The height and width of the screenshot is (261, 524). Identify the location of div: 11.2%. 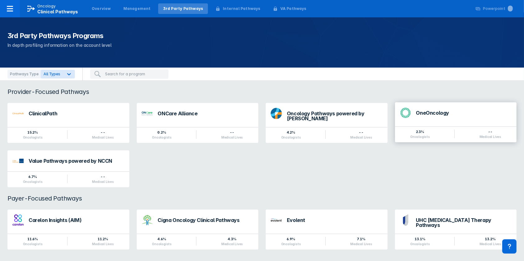
(102, 239).